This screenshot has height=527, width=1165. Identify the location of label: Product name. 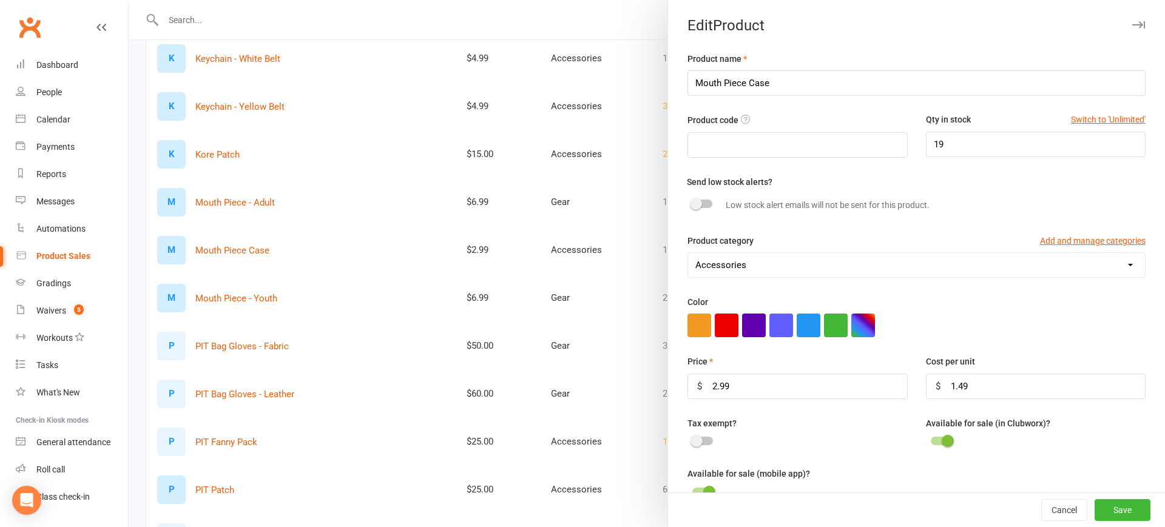
(717, 59).